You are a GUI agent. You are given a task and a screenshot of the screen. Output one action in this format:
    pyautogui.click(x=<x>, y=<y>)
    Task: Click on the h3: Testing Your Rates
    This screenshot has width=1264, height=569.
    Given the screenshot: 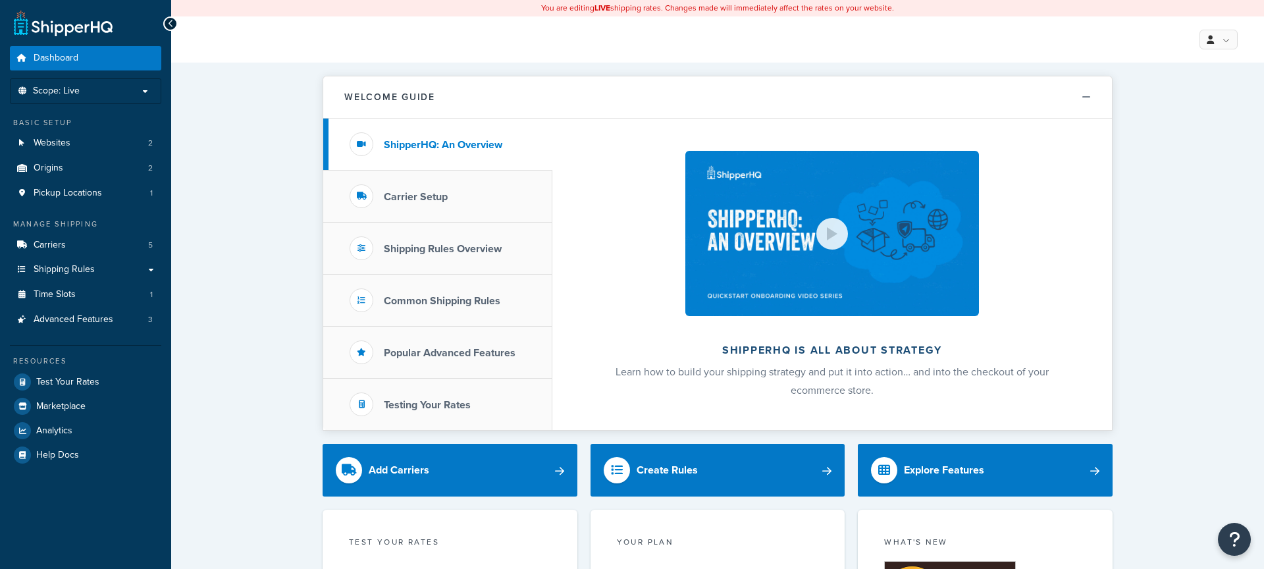 What is the action you would take?
    pyautogui.click(x=427, y=405)
    